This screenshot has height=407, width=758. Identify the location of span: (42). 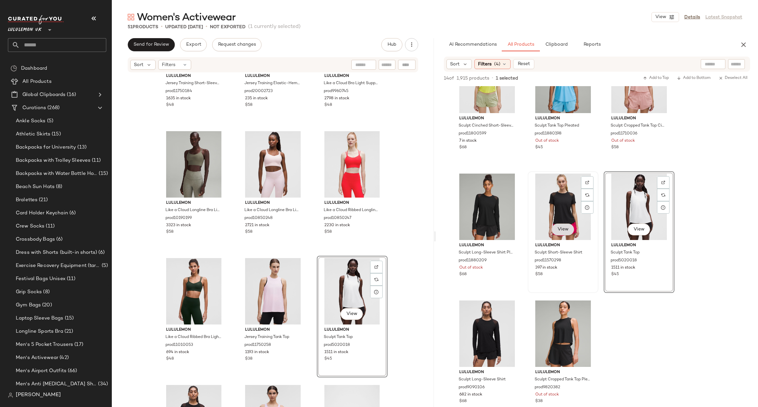
(63, 358).